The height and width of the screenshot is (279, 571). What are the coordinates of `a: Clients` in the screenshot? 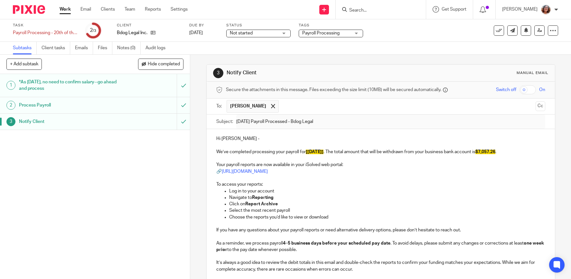 It's located at (108, 9).